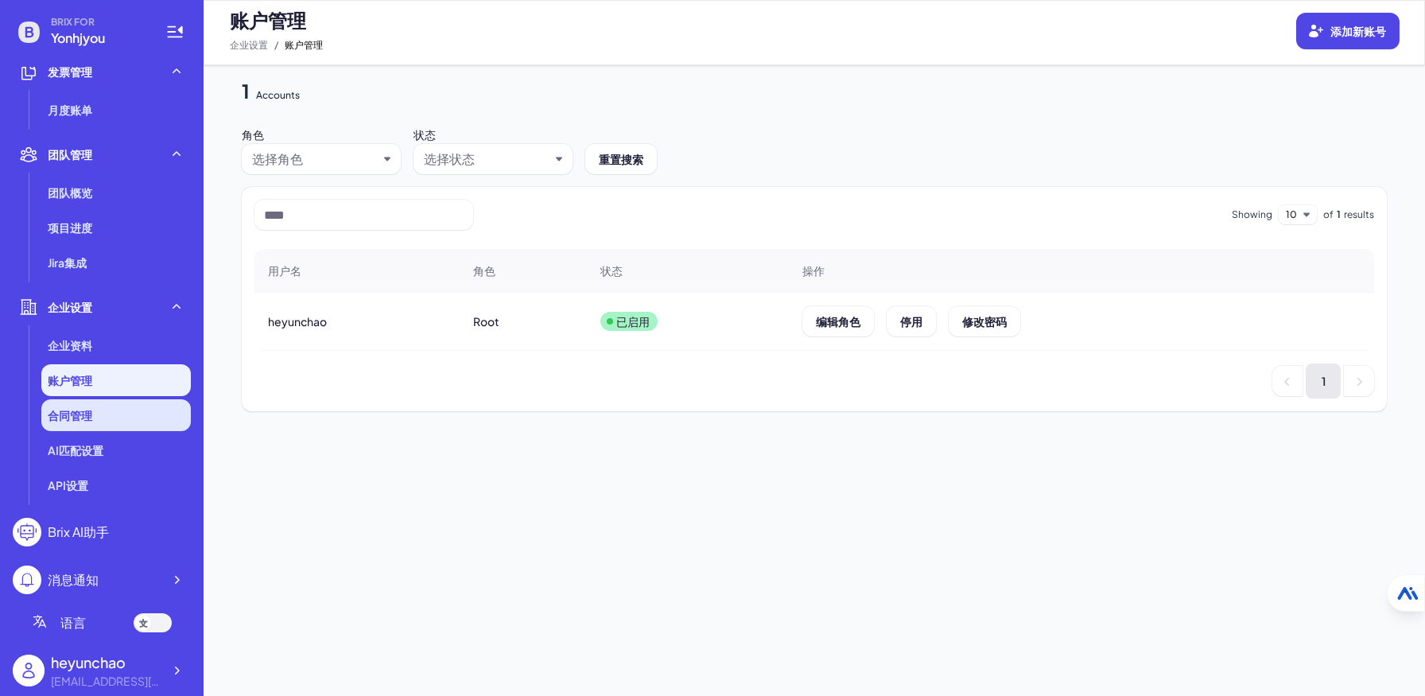 The height and width of the screenshot is (696, 1425). Describe the element at coordinates (70, 154) in the screenshot. I see `span: 团队管理` at that location.